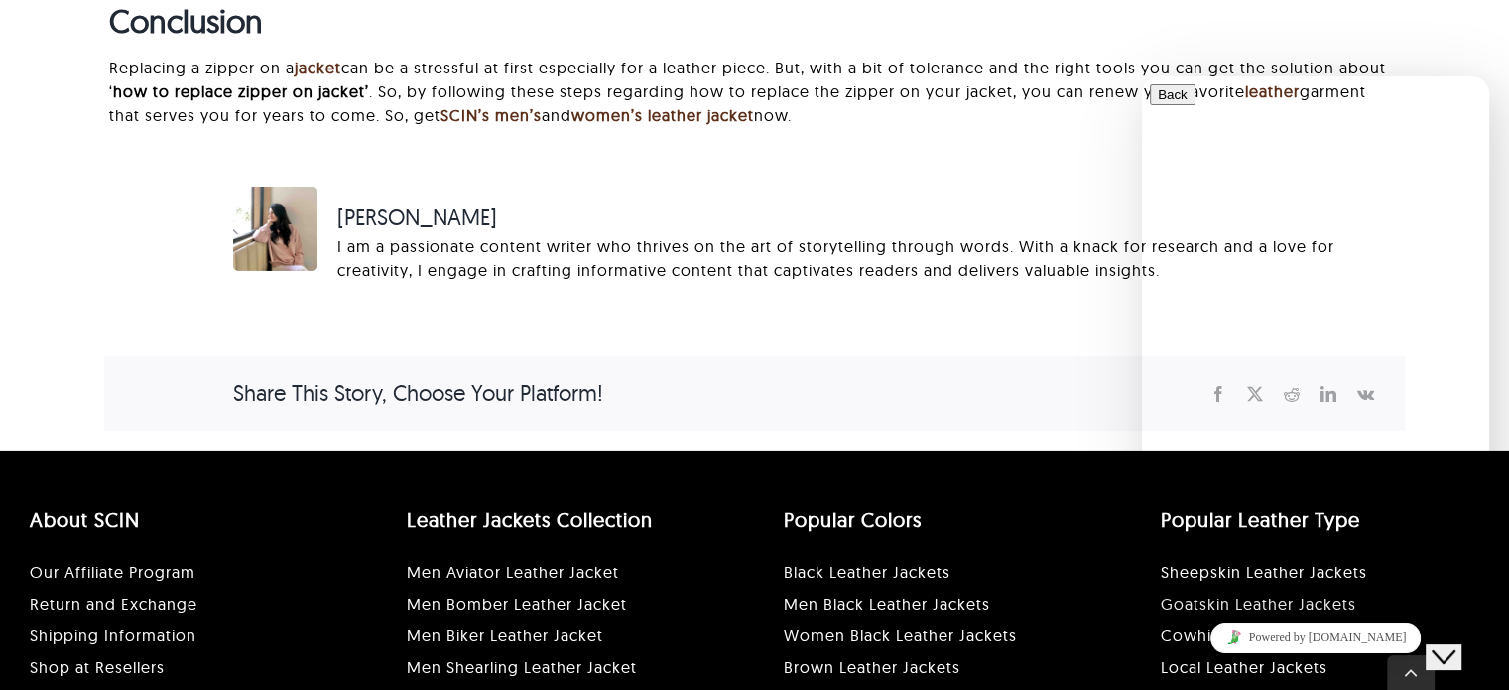 This screenshot has height=690, width=1509. I want to click on a: Goatskin Leather Jackets, so click(1258, 603).